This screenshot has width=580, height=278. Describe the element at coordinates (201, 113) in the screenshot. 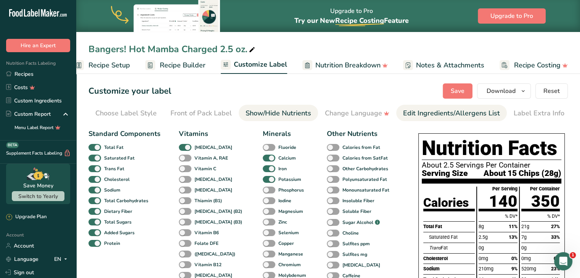

I see `div: Front of Pack Label` at that location.